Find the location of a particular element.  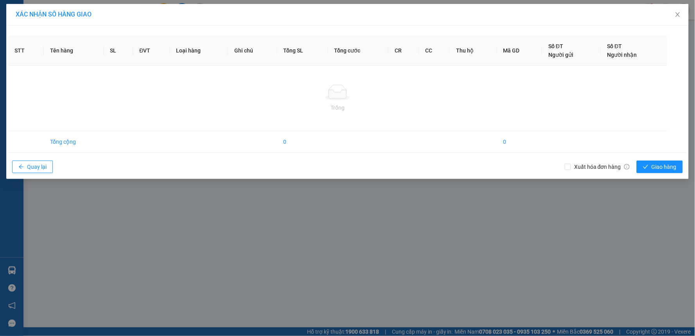

th: STT is located at coordinates (26, 50).